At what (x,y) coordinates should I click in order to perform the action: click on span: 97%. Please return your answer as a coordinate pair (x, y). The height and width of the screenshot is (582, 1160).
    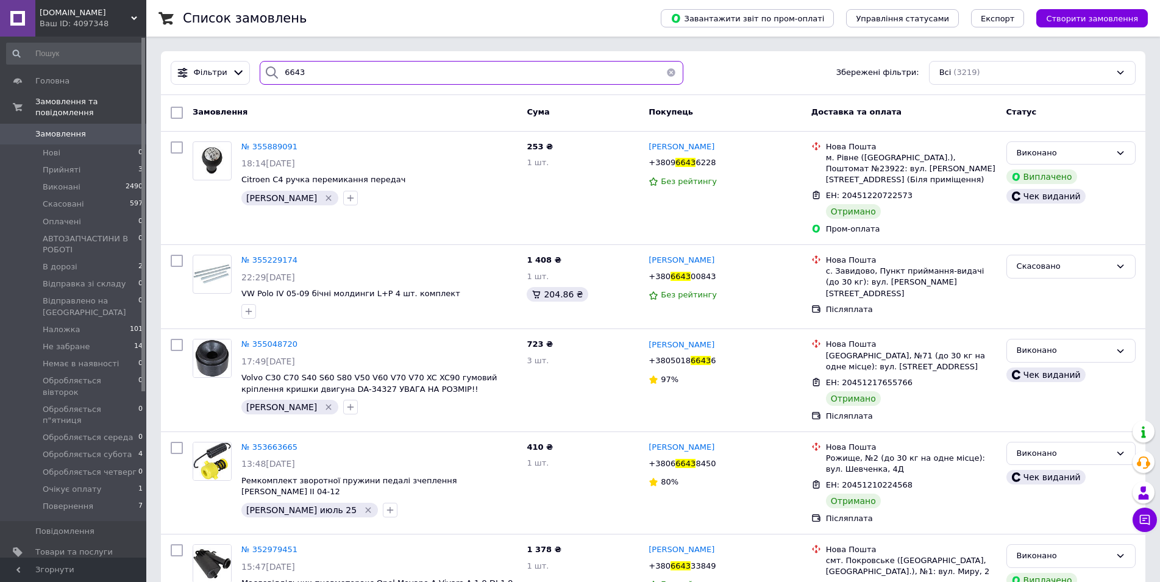
    Looking at the image, I should click on (669, 379).